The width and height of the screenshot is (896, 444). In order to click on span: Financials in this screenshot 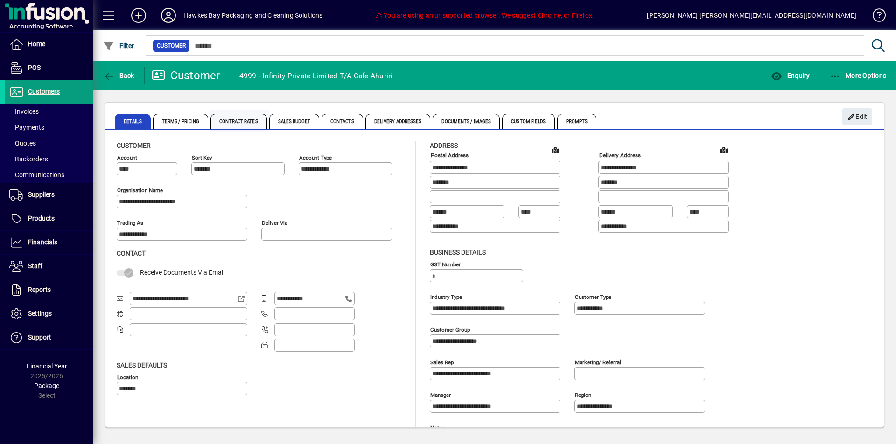, I will do `click(42, 242)`.